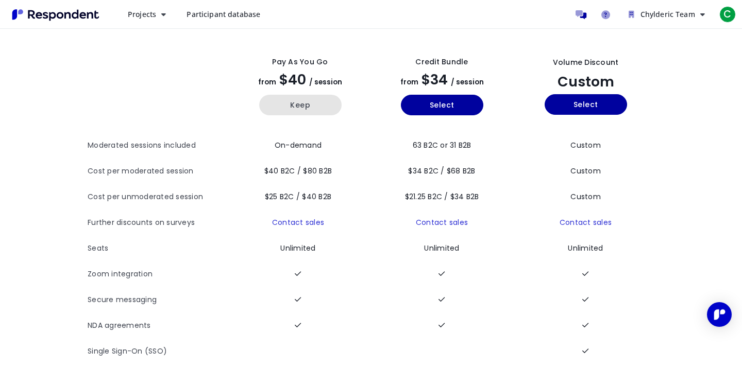  What do you see at coordinates (158, 275) in the screenshot?
I see `th: Zoom integration` at bounding box center [158, 275].